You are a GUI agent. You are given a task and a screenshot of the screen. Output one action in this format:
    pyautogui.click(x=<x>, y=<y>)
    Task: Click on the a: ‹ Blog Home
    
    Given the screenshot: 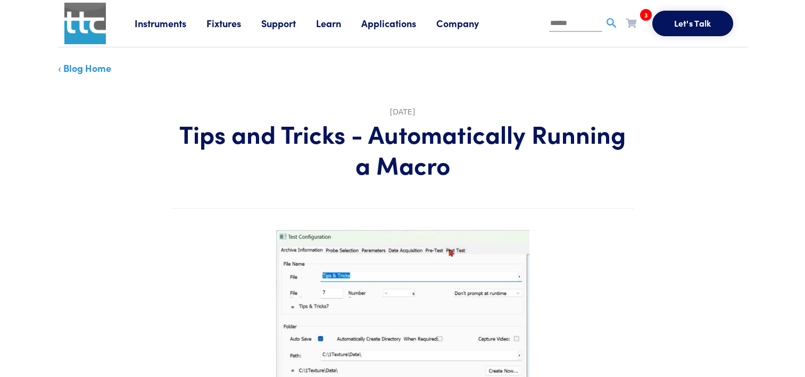 What is the action you would take?
    pyautogui.click(x=85, y=68)
    